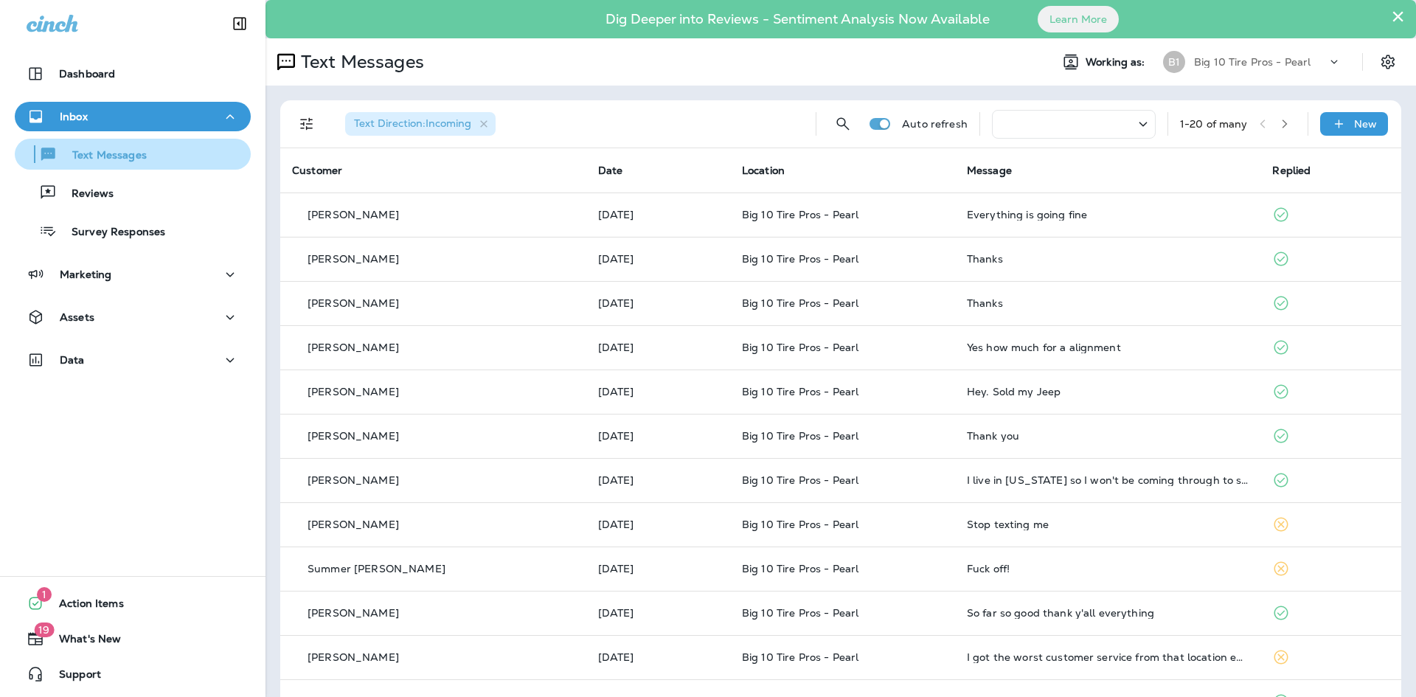 Image resolution: width=1416 pixels, height=697 pixels. What do you see at coordinates (72, 677) in the screenshot?
I see `span: Support` at bounding box center [72, 677].